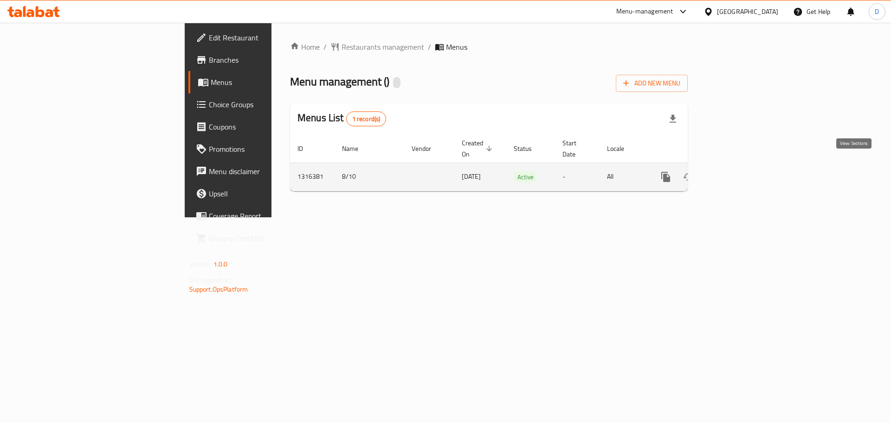 The width and height of the screenshot is (891, 423). I want to click on span: Status, so click(529, 148).